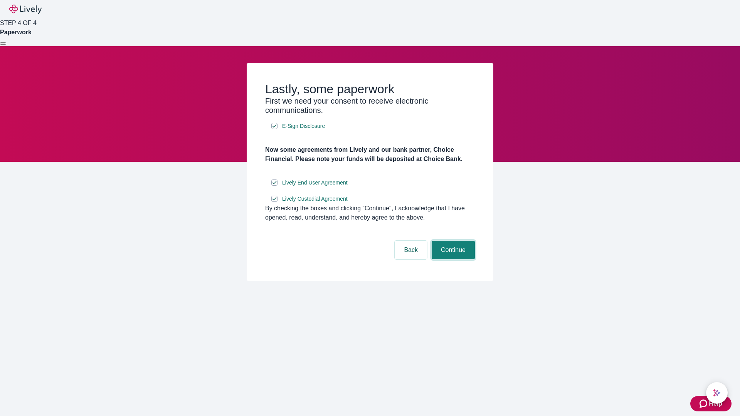 The image size is (740, 416). I want to click on img: Lively, so click(25, 9).